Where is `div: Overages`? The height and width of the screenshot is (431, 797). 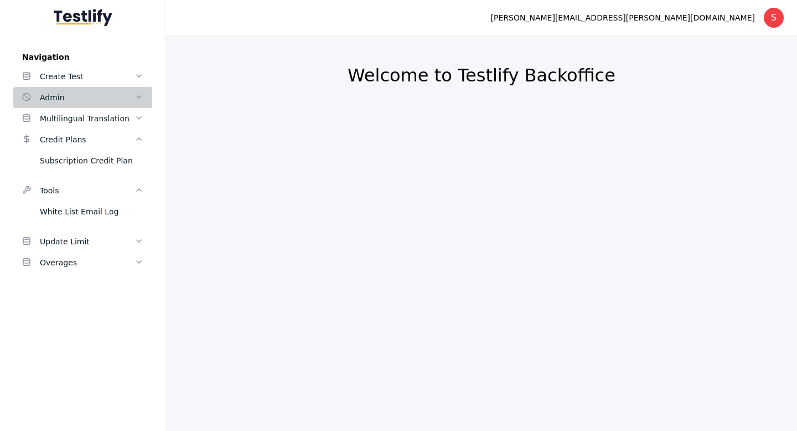 div: Overages is located at coordinates (87, 262).